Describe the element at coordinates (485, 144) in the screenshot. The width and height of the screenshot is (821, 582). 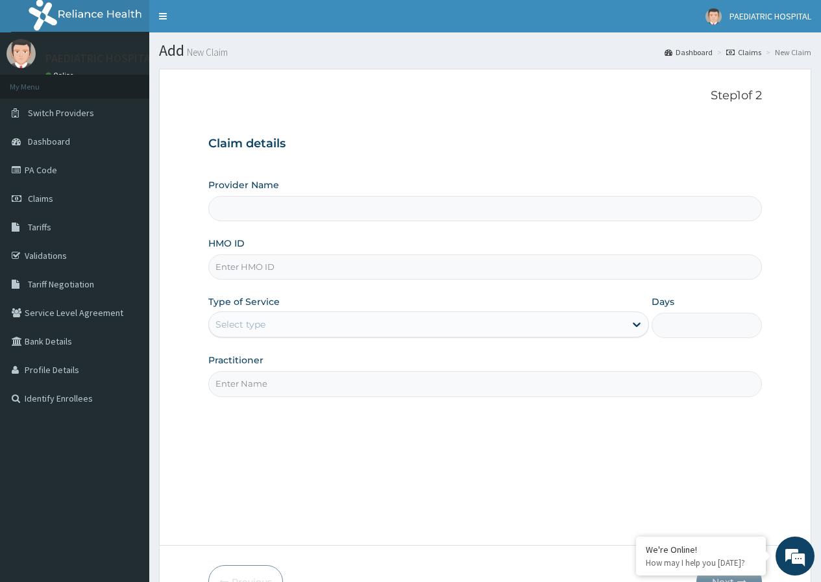
I see `h3: Claim details` at that location.